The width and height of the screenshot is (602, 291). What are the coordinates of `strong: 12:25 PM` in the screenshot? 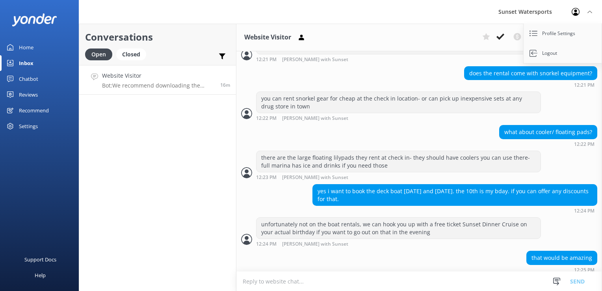 It's located at (584, 270).